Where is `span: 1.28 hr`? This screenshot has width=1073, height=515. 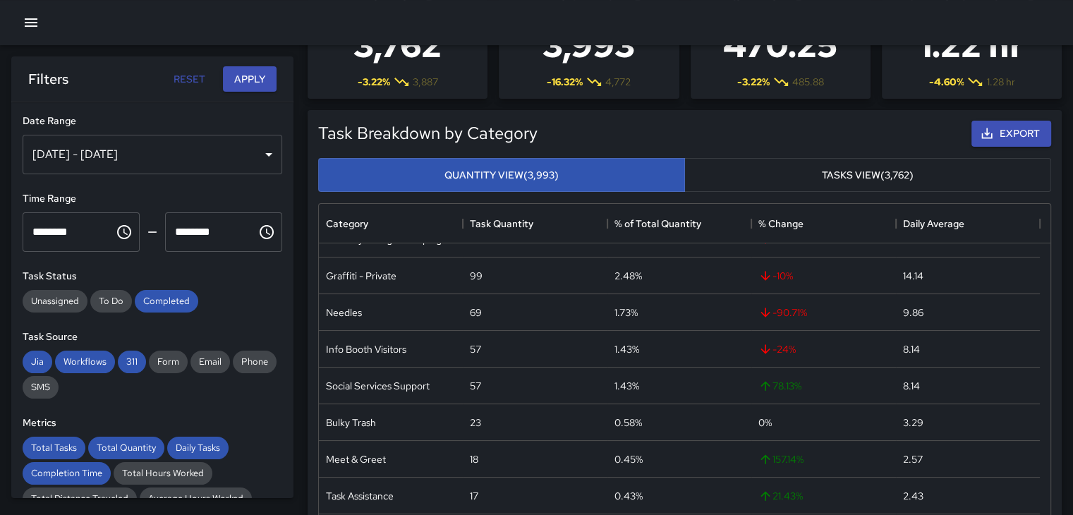 span: 1.28 hr is located at coordinates (1000, 82).